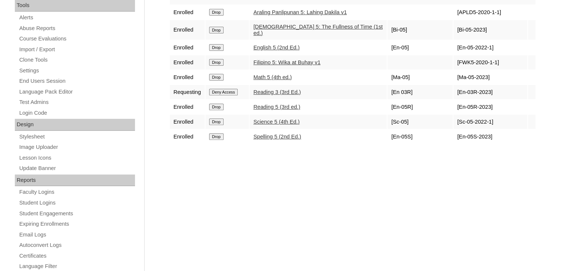 This screenshot has width=564, height=271. Describe the element at coordinates (77, 202) in the screenshot. I see `a: Student Logins` at that location.